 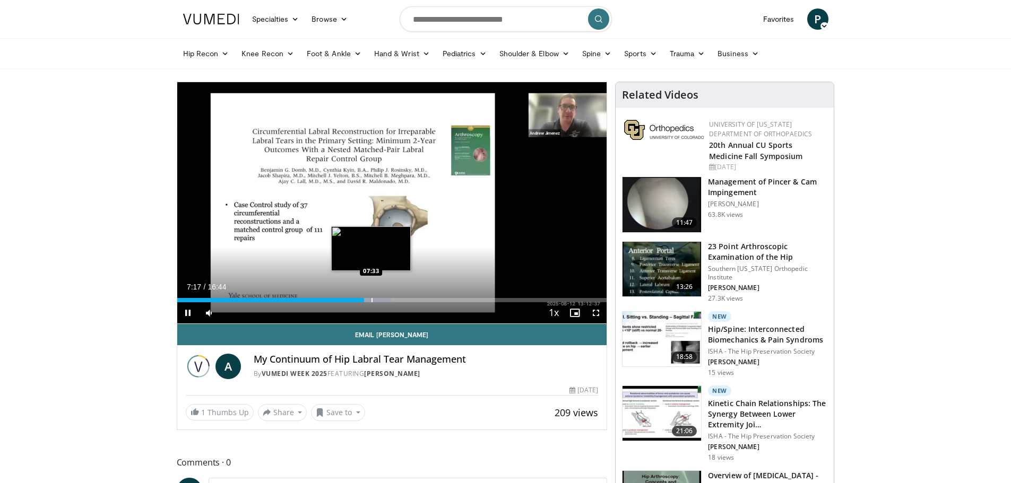 What do you see at coordinates (641, 54) in the screenshot?
I see `a: Sports` at bounding box center [641, 54].